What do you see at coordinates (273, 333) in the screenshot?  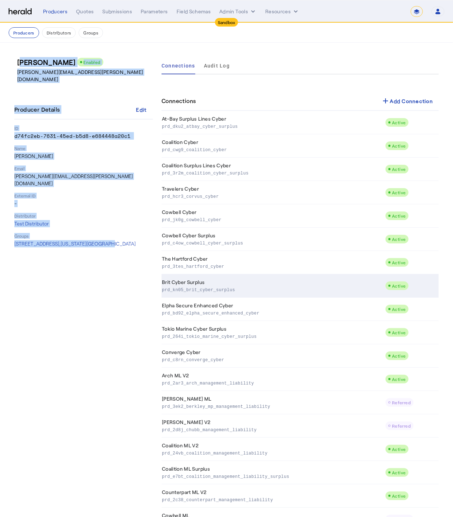 I see `td: Tokio Marine Cyber Surplus` at bounding box center [273, 333].